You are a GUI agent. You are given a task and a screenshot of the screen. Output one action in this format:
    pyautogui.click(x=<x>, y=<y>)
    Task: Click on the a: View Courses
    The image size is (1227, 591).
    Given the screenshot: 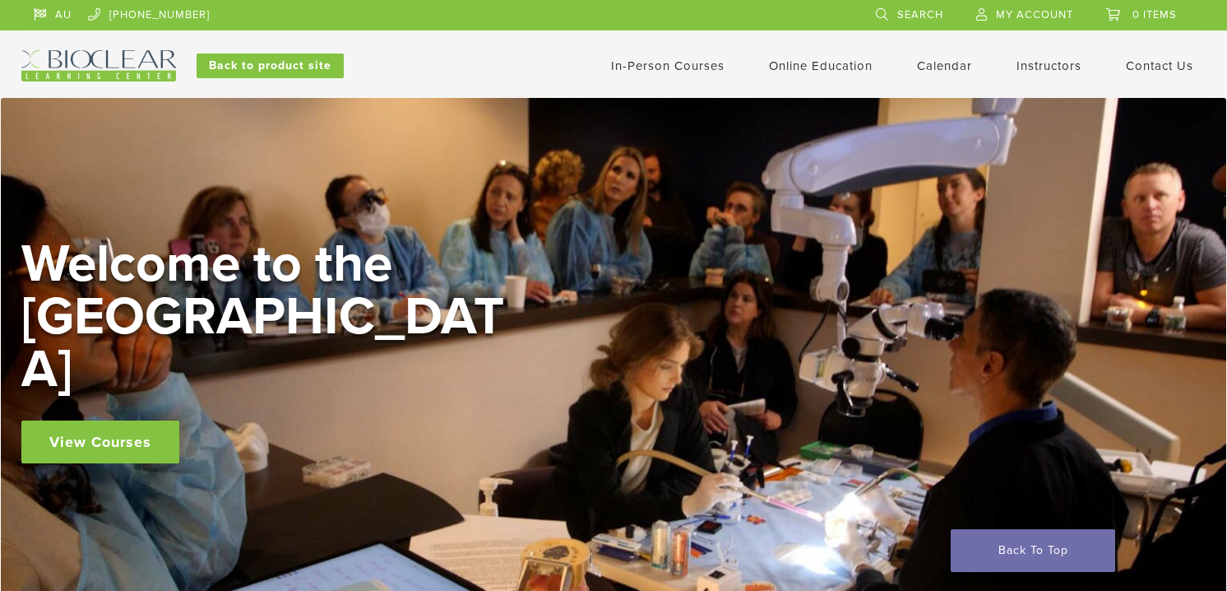 What is the action you would take?
    pyautogui.click(x=100, y=442)
    